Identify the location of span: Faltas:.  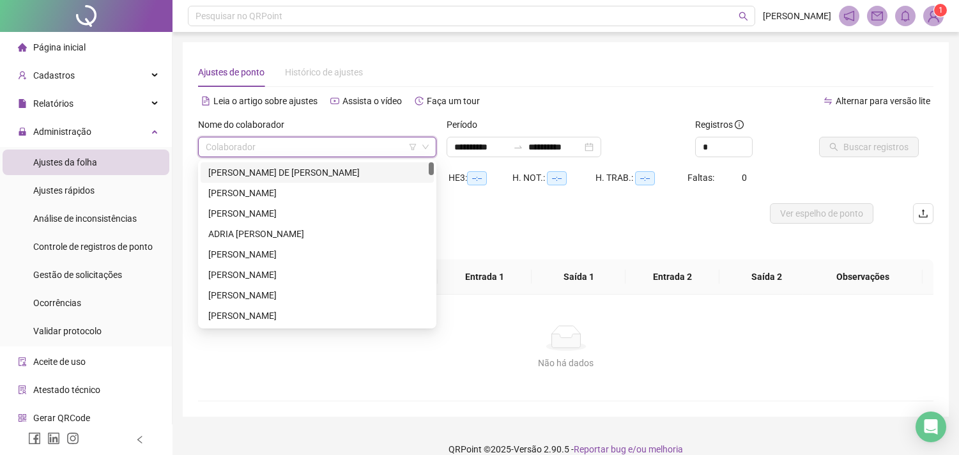
(702, 178).